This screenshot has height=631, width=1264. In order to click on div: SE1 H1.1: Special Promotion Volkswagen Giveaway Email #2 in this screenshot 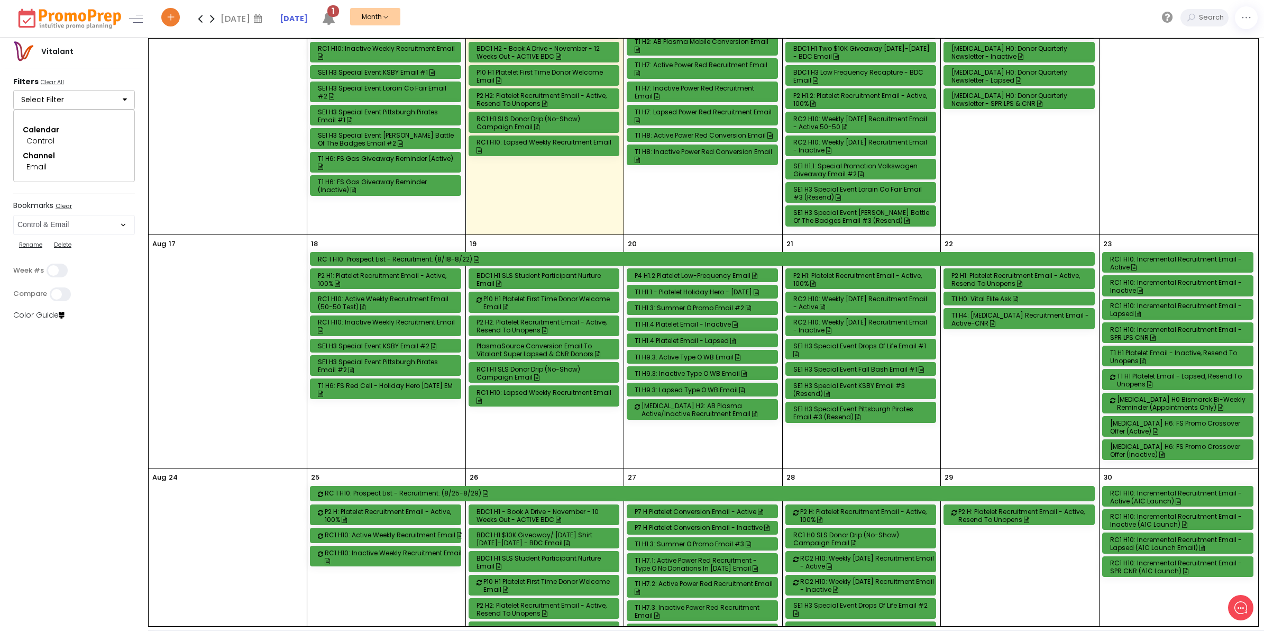, I will do `click(863, 170)`.